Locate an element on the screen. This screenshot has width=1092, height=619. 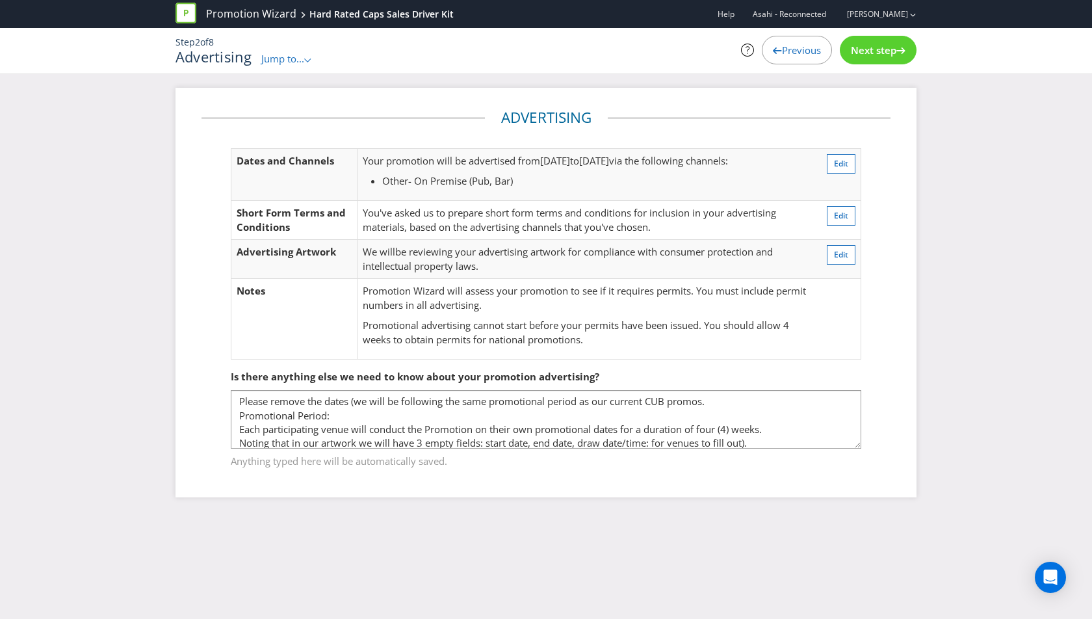
span: We will is located at coordinates (379, 252).